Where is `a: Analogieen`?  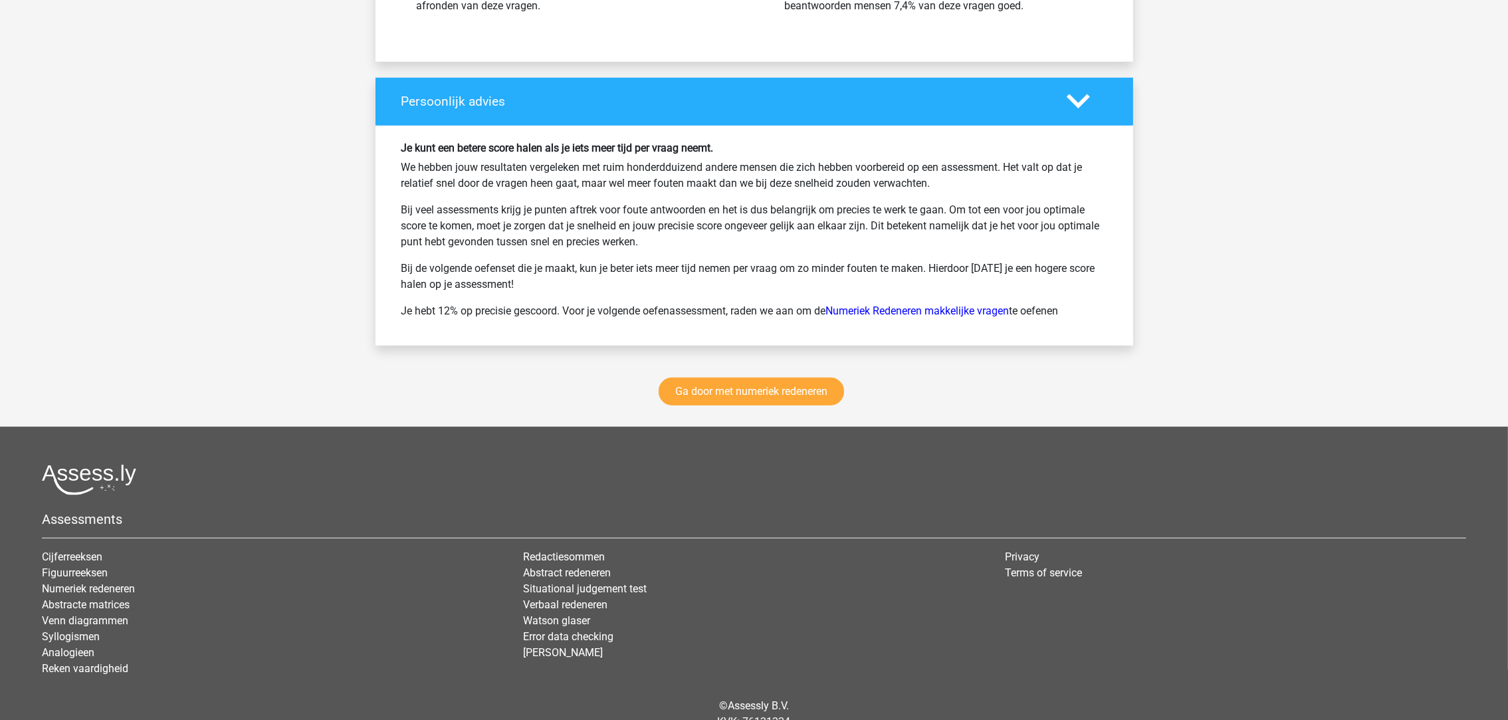 a: Analogieen is located at coordinates (68, 652).